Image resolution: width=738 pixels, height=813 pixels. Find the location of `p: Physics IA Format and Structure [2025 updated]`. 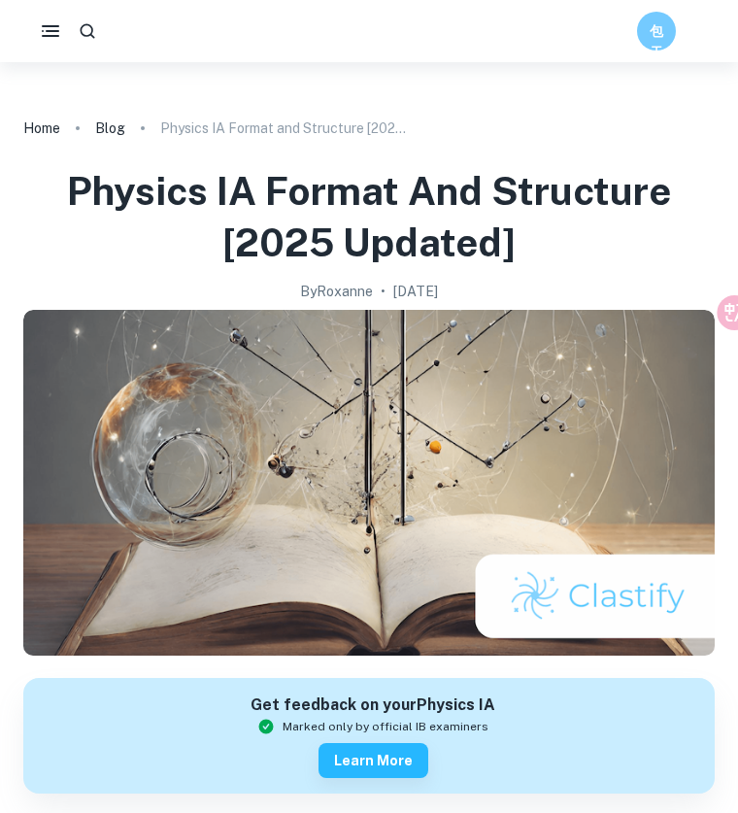

p: Physics IA Format and Structure [2025 updated] is located at coordinates (286, 128).